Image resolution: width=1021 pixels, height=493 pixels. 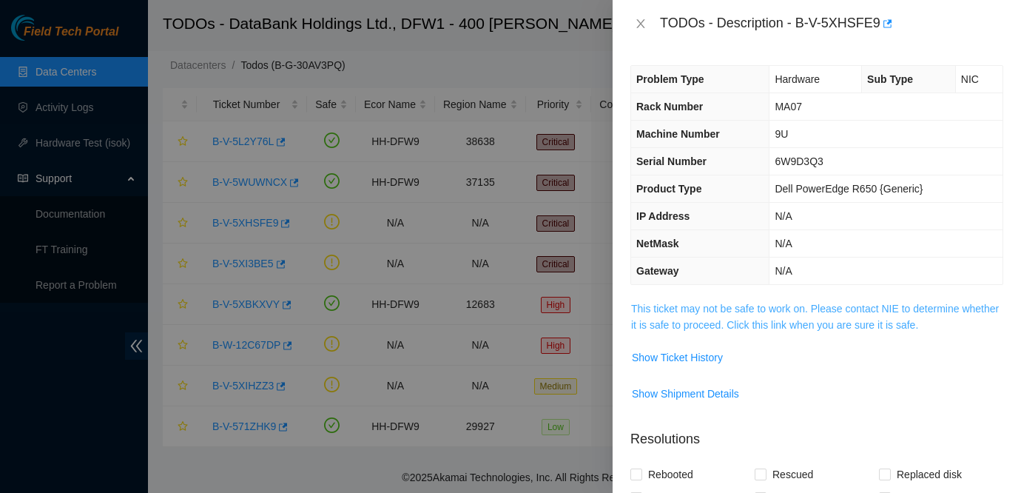 I want to click on span: Hardware, so click(x=797, y=79).